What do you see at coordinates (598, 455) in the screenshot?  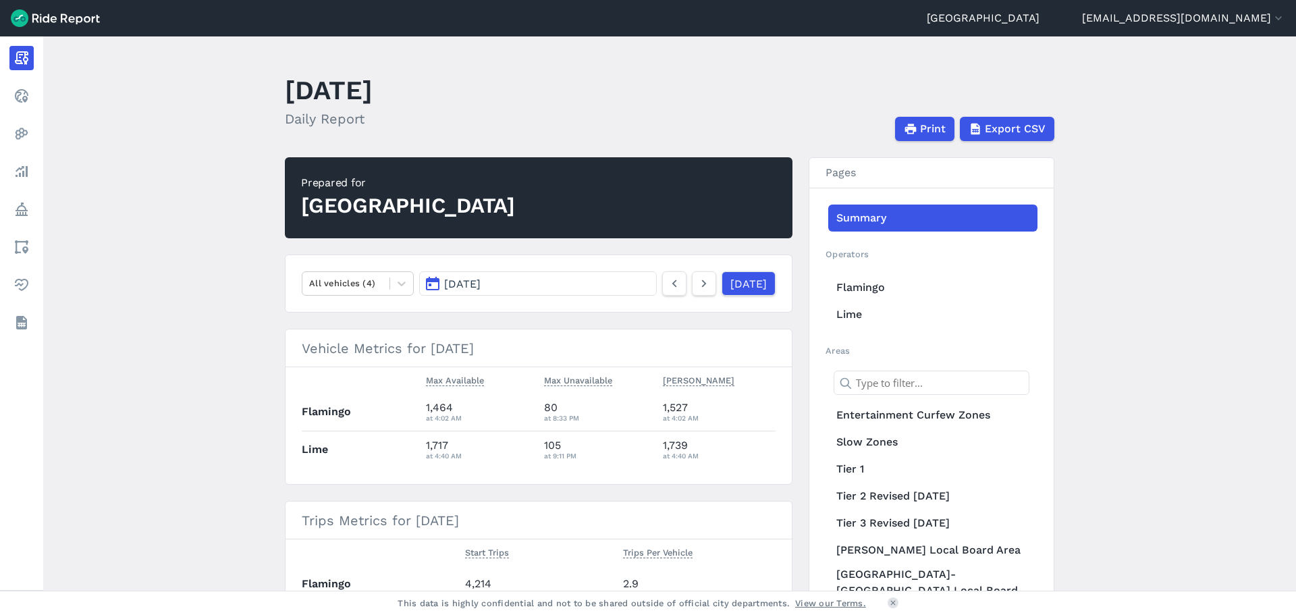 I see `div: at 9:11 PM` at bounding box center [598, 455].